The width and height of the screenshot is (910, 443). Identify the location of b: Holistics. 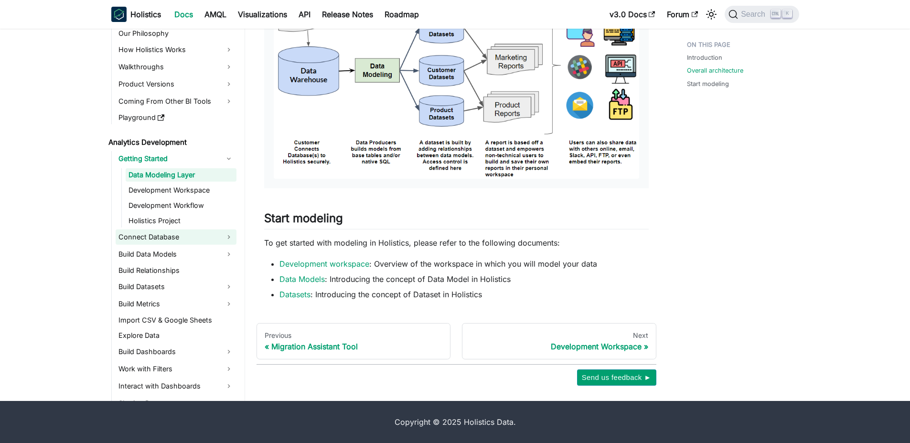
(146, 14).